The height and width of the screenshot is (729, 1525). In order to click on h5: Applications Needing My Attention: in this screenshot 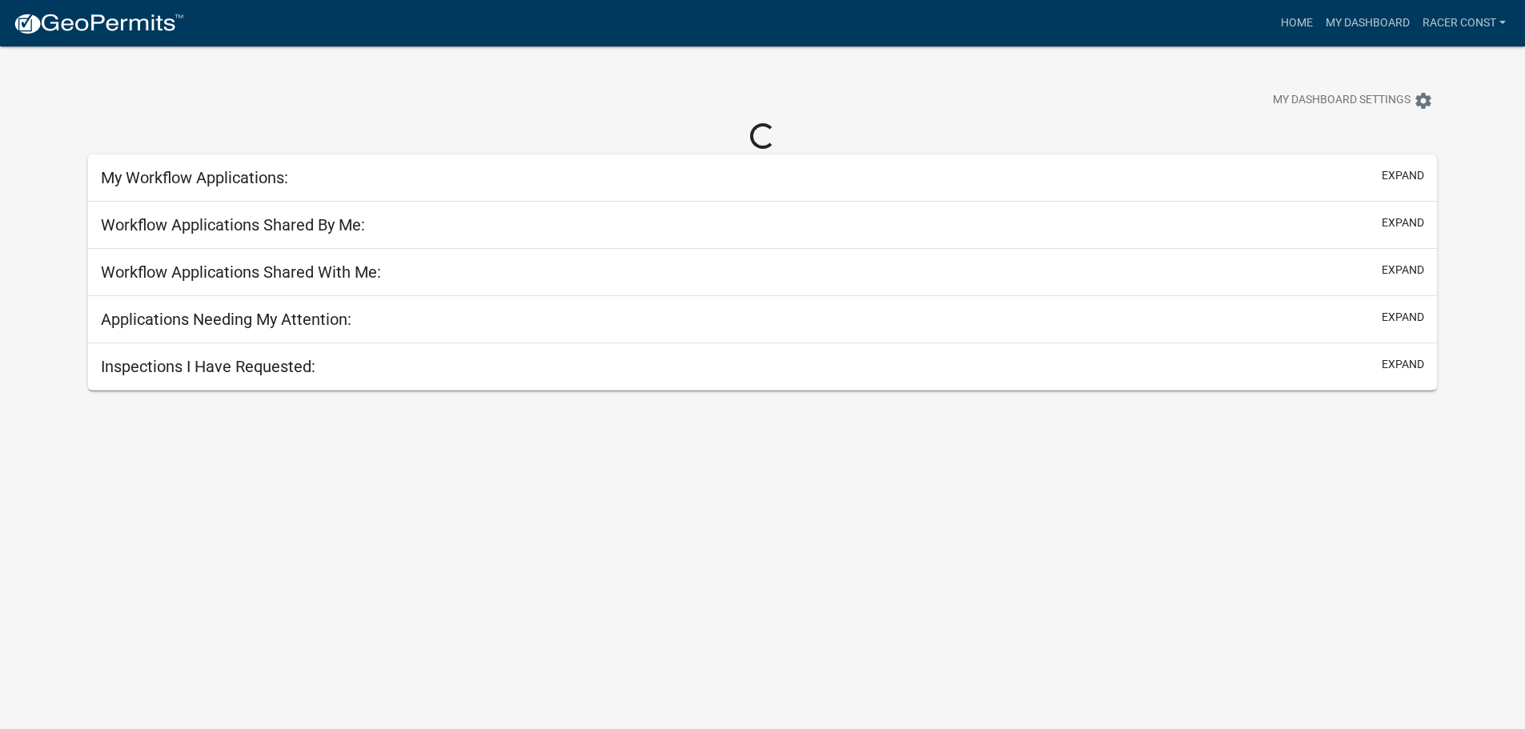, I will do `click(226, 319)`.